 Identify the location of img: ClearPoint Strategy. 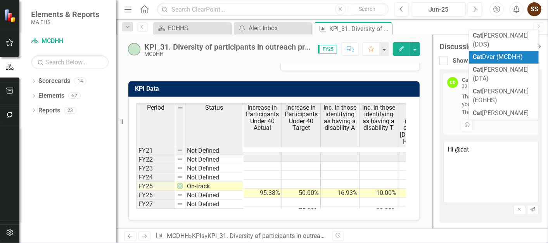
(10, 16).